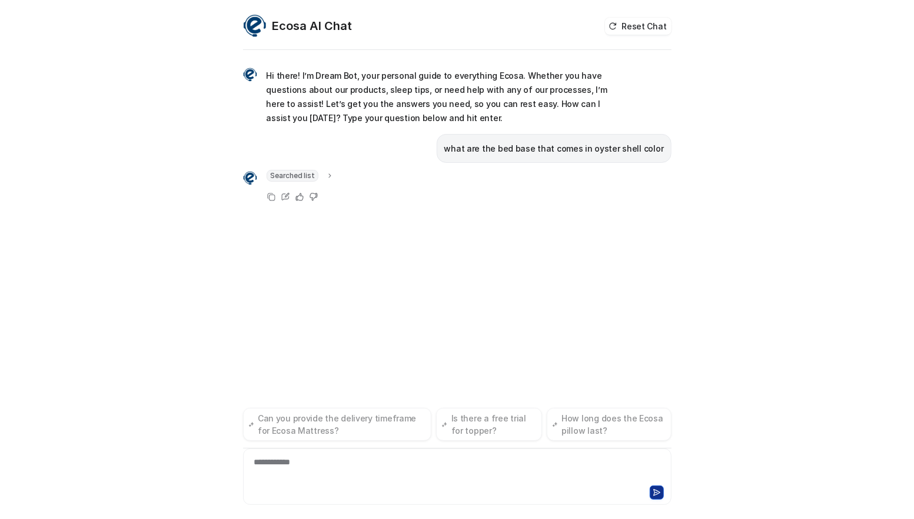  Describe the element at coordinates (292, 176) in the screenshot. I see `span: Searched list` at that location.